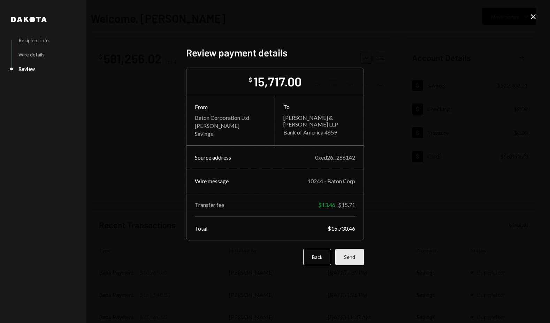 The height and width of the screenshot is (323, 550). What do you see at coordinates (341, 228) in the screenshot?
I see `div: $15,730.46` at bounding box center [341, 228].